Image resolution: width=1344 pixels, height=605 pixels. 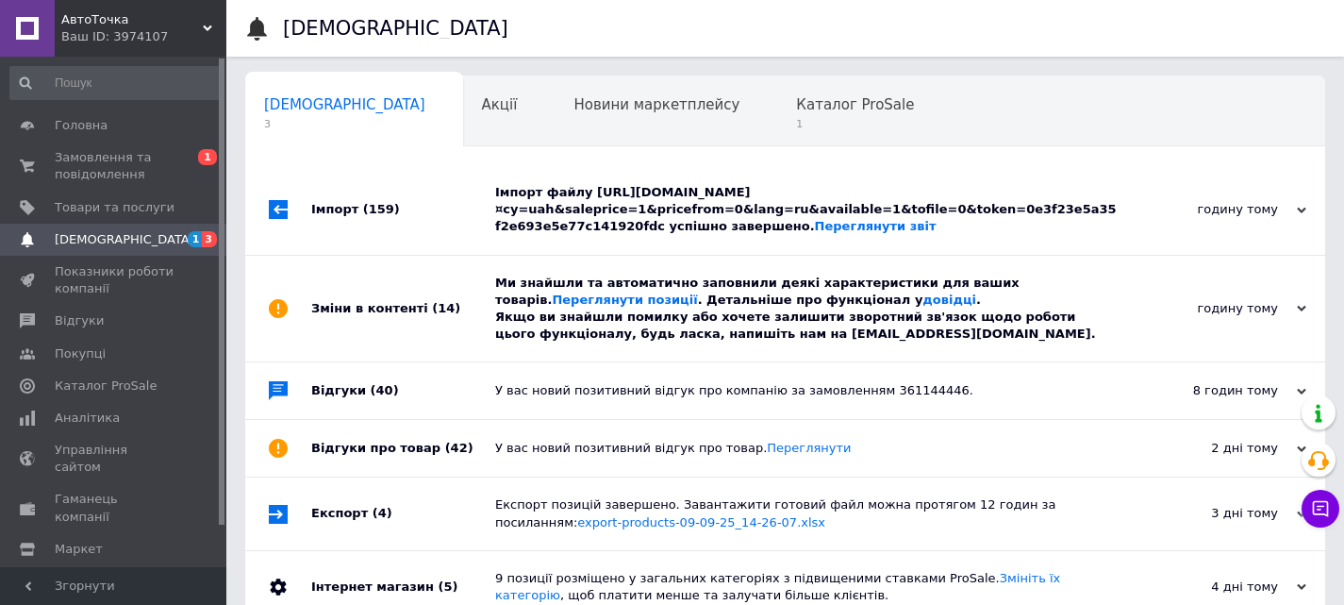 I want to click on span: (5), so click(x=447, y=586).